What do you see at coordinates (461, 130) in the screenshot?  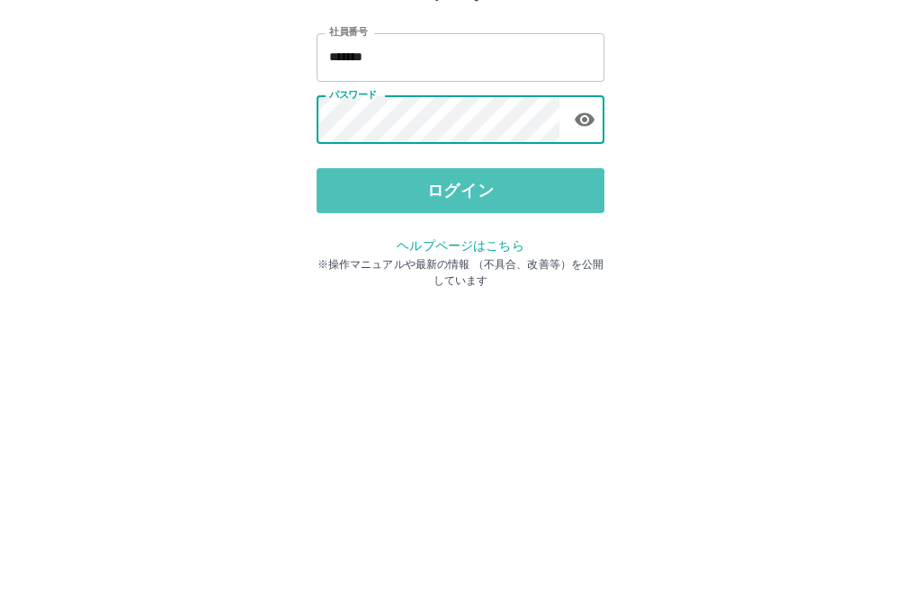 I see `h2: ログイン` at bounding box center [461, 130].